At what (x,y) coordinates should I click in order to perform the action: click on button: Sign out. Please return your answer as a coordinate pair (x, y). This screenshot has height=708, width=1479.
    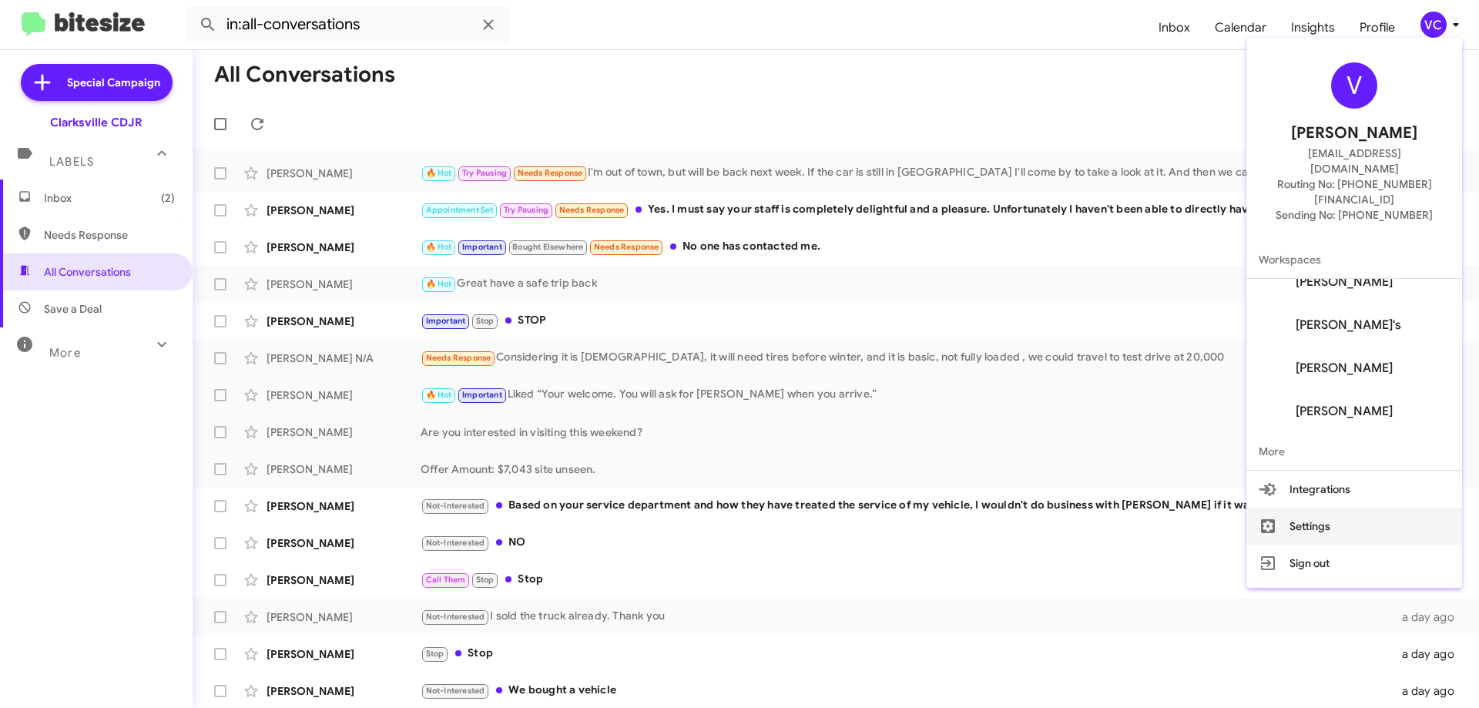
    Looking at the image, I should click on (1354, 563).